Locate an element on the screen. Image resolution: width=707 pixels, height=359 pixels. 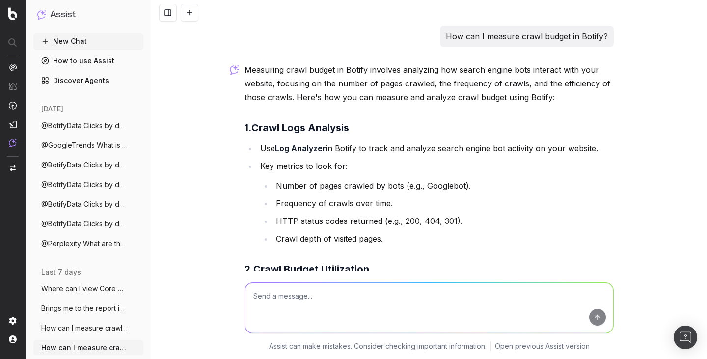
img: Setting is located at coordinates (13, 321).